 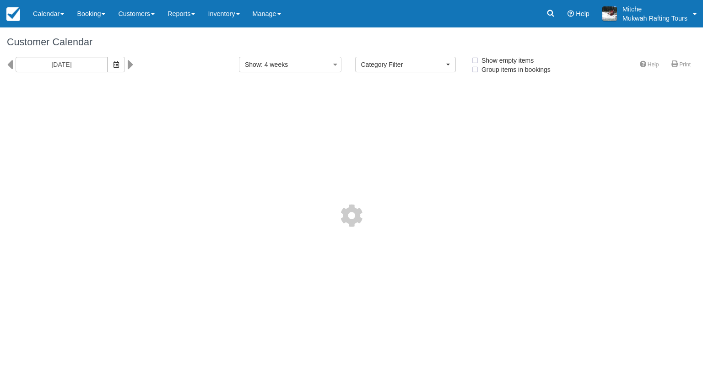 I want to click on a: Print, so click(x=681, y=65).